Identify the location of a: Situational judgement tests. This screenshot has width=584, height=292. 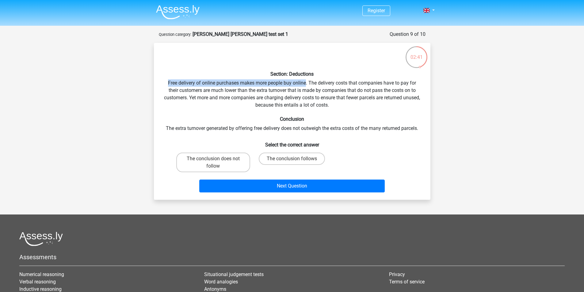
(234, 274).